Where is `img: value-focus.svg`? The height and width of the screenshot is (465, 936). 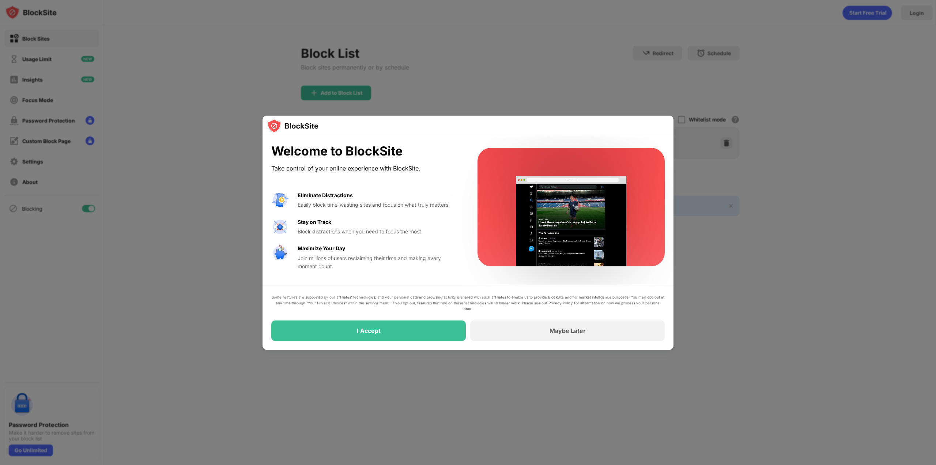
img: value-focus.svg is located at coordinates (280, 227).